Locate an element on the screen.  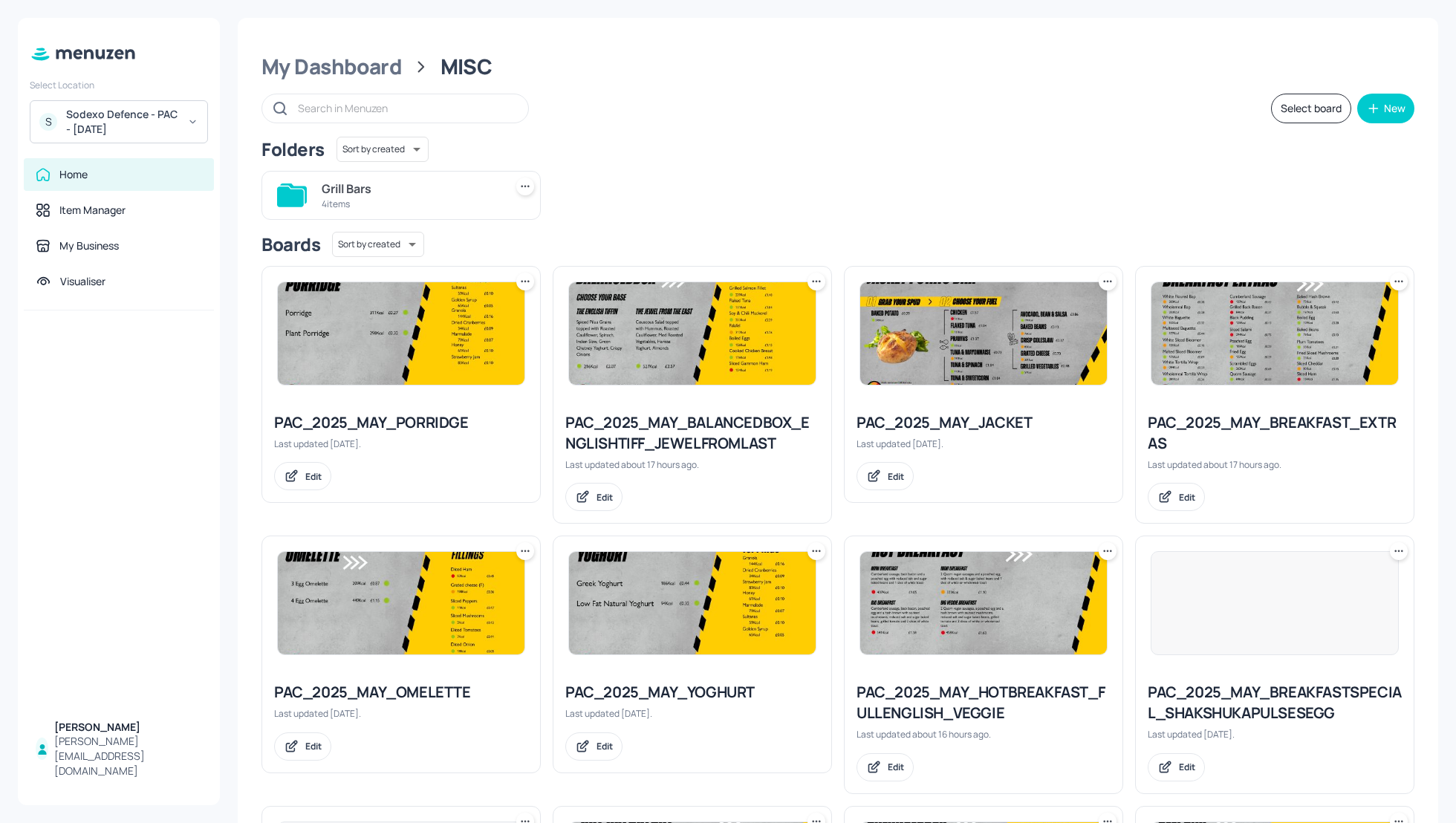
img: 2025-08-21-17557932881227e59mi4gcu3.jpeg is located at coordinates (983, 603).